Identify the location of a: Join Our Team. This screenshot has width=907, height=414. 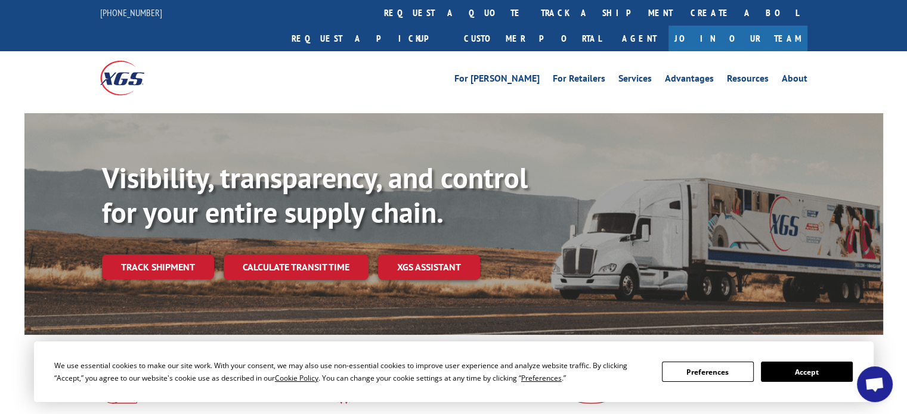
(737, 38).